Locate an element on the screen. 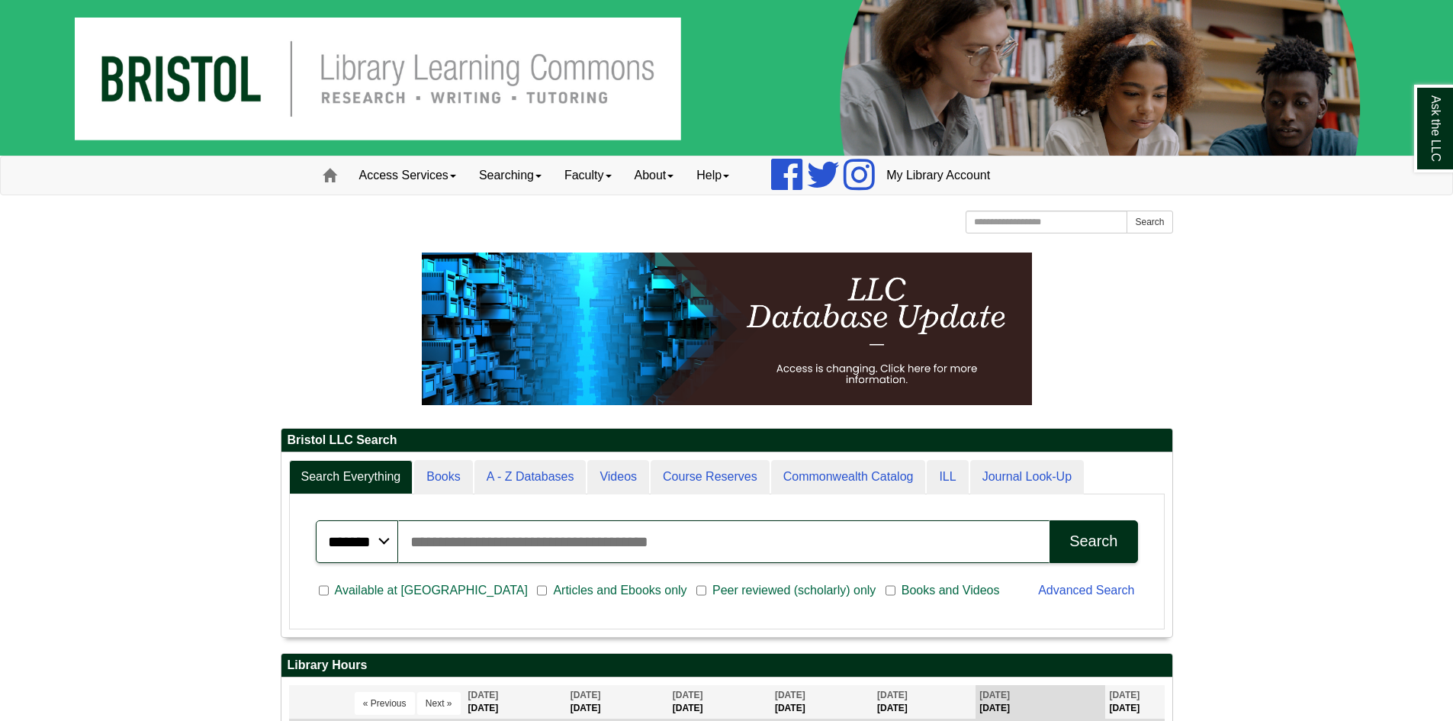  a: About is located at coordinates (655, 175).